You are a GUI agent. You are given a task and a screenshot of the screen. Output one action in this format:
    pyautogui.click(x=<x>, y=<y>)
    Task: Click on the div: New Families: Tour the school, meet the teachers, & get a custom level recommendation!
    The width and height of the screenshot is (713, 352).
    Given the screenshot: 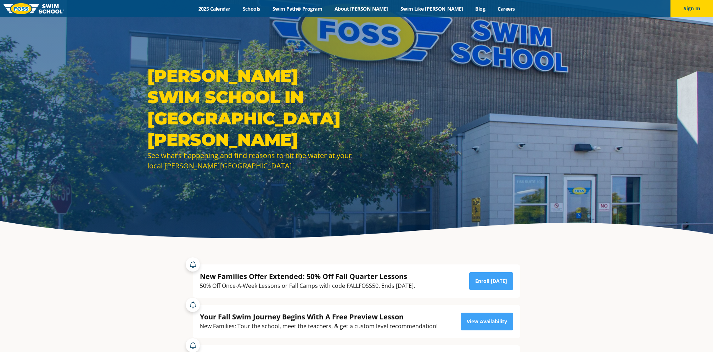 What is the action you would take?
    pyautogui.click(x=318, y=326)
    